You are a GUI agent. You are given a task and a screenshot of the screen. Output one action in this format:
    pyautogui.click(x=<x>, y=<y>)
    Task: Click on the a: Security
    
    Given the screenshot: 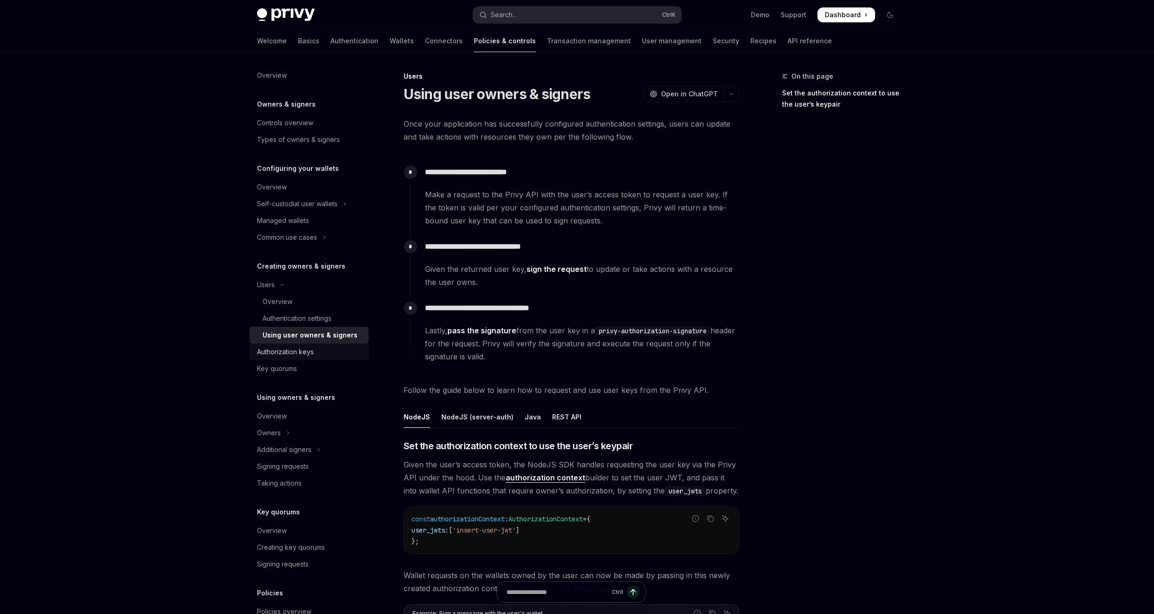 What is the action you would take?
    pyautogui.click(x=726, y=41)
    